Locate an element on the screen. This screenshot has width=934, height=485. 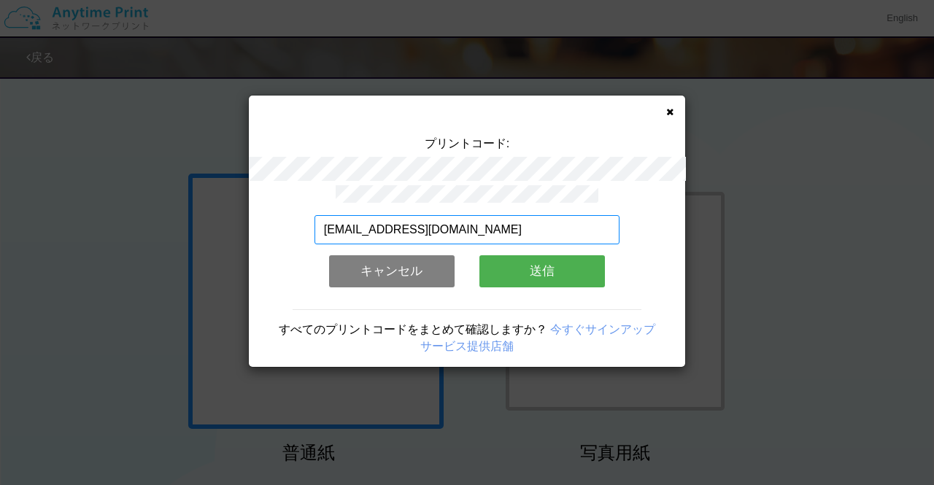
button: 送信 is located at coordinates (542, 272).